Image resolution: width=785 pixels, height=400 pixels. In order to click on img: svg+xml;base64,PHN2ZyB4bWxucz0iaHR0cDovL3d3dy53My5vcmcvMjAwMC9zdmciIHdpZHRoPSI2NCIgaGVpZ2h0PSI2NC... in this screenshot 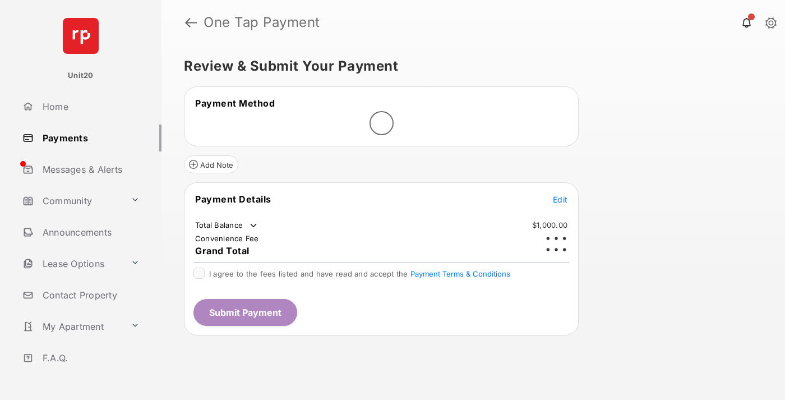, I will do `click(81, 36)`.